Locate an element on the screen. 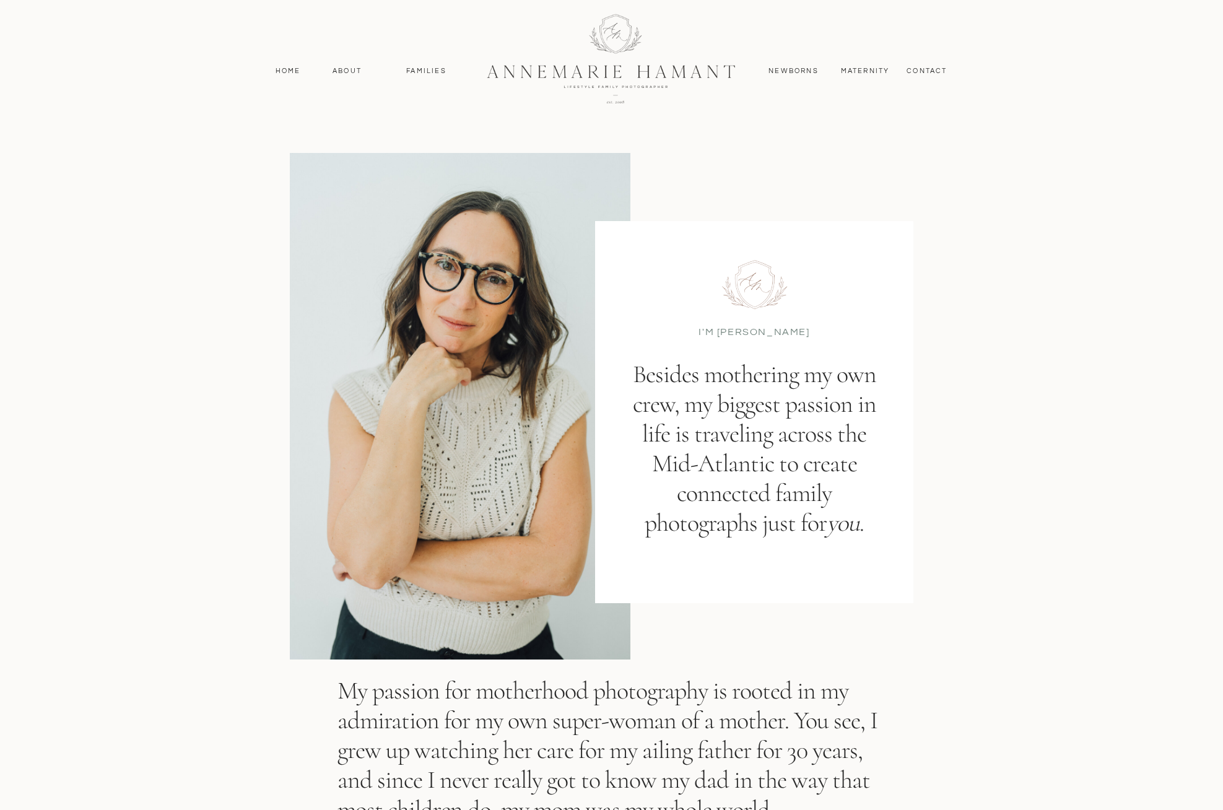  i: you is located at coordinates (843, 523).